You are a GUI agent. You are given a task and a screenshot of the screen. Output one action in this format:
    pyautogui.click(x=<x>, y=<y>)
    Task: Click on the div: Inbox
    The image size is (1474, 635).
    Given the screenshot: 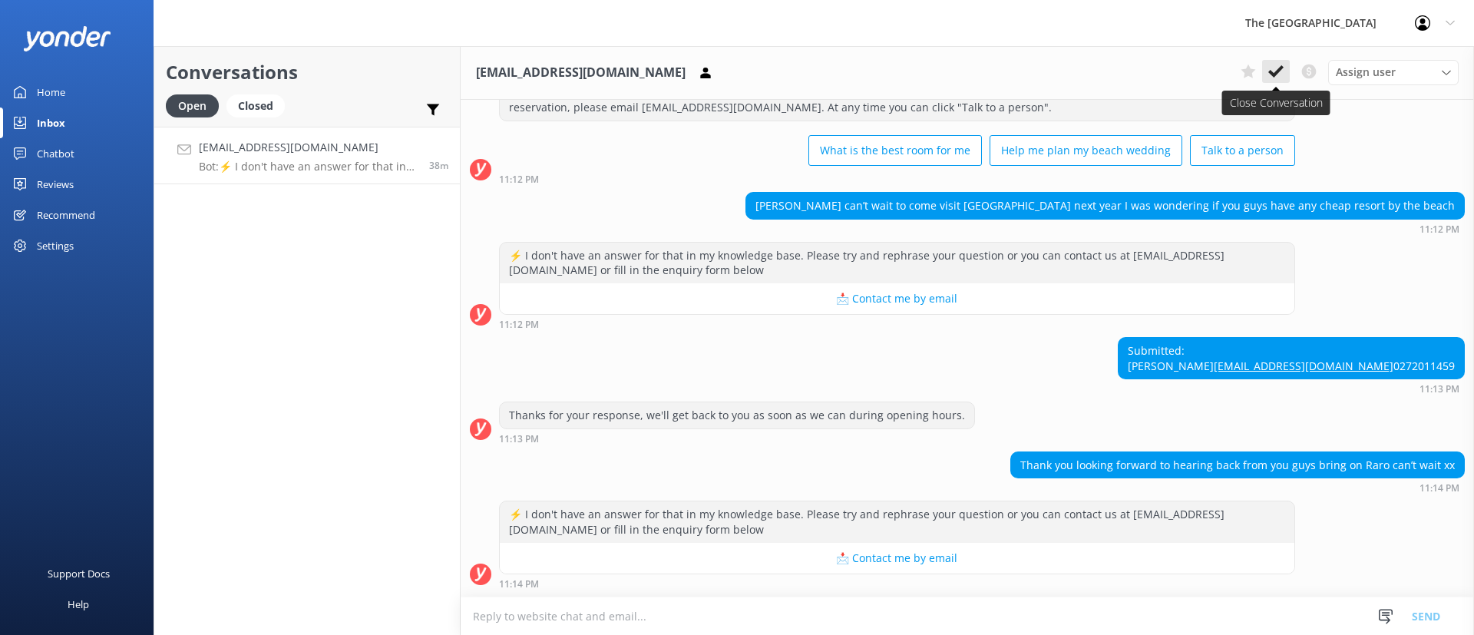 What is the action you would take?
    pyautogui.click(x=51, y=123)
    